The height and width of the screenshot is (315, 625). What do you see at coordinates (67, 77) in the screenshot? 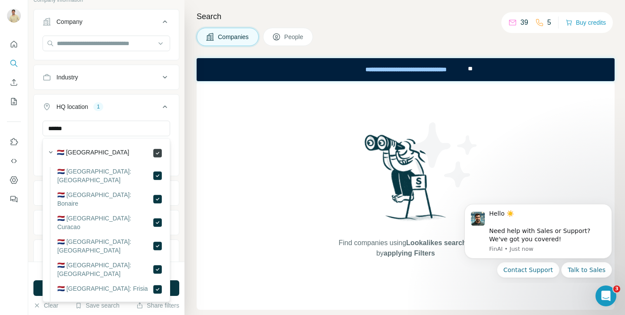
I see `div: Industry` at bounding box center [67, 77].